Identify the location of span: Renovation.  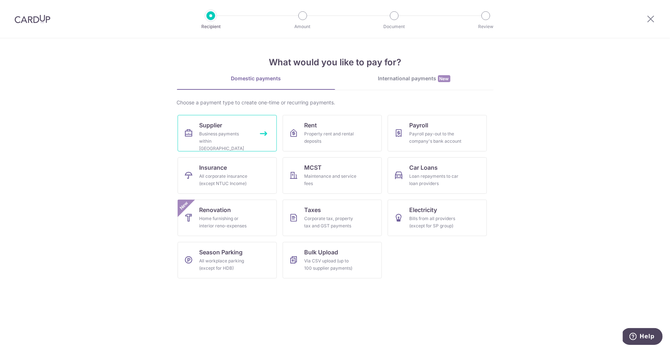
(215, 210).